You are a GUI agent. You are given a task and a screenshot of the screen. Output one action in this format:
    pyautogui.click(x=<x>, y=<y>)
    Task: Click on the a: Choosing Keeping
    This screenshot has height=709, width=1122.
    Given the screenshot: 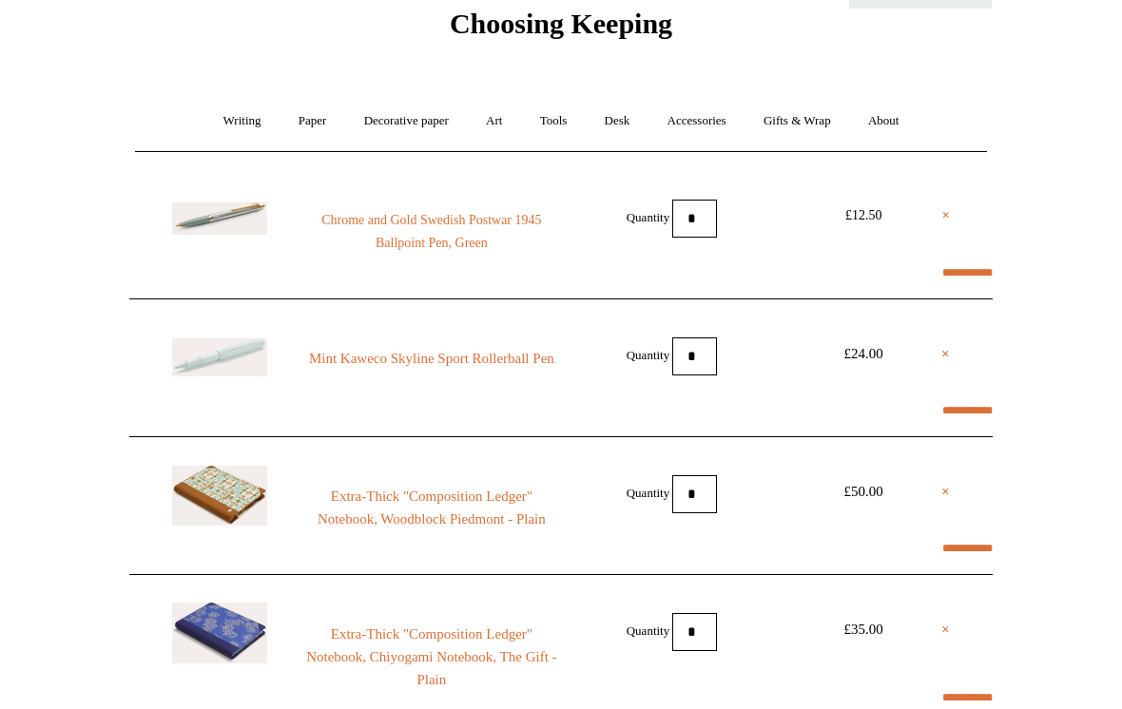 What is the action you would take?
    pyautogui.click(x=561, y=29)
    